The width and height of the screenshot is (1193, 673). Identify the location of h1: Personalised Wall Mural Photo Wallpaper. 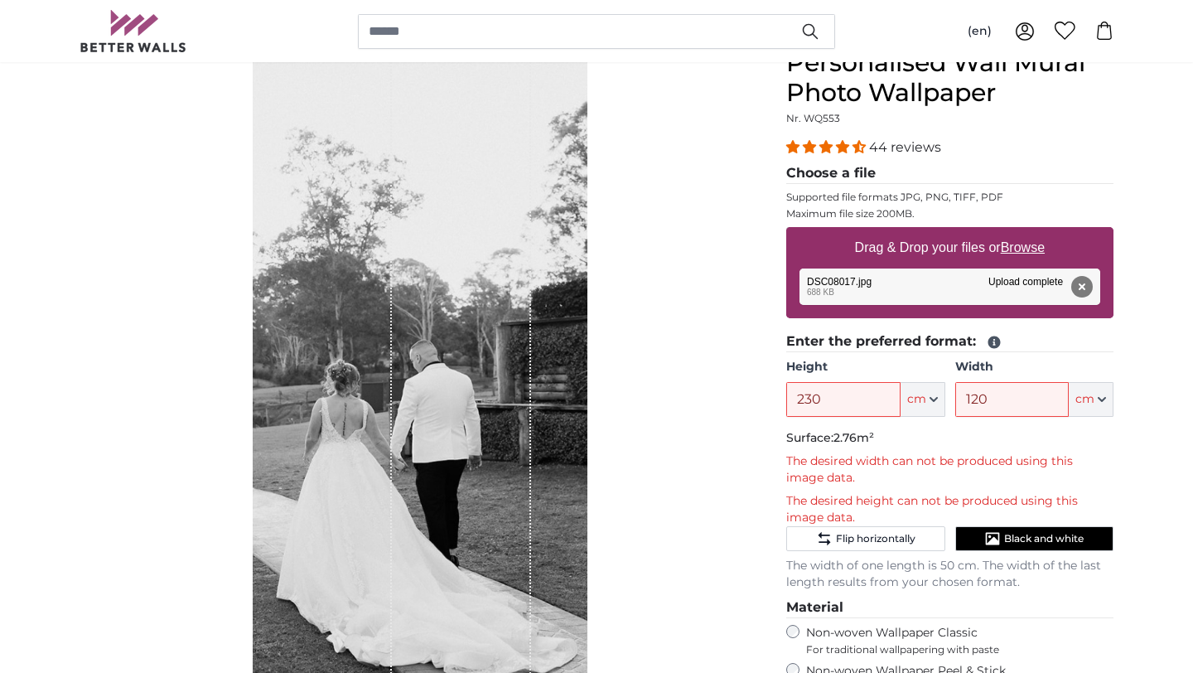
(949, 78).